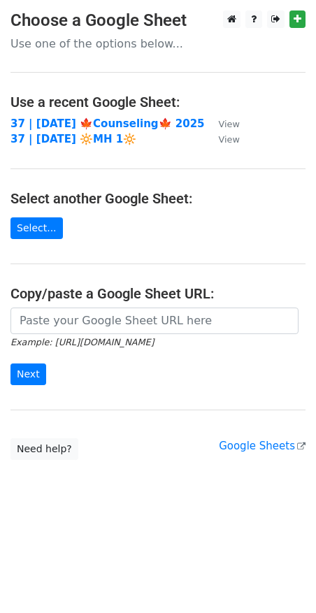  Describe the element at coordinates (155, 321) in the screenshot. I see `input: Paste your Google Sheet URL here` at that location.